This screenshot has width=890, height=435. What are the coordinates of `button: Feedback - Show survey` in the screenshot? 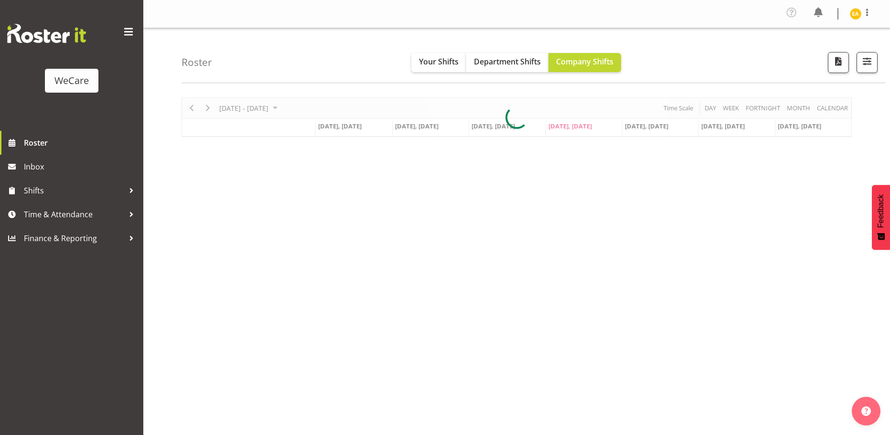 It's located at (881, 217).